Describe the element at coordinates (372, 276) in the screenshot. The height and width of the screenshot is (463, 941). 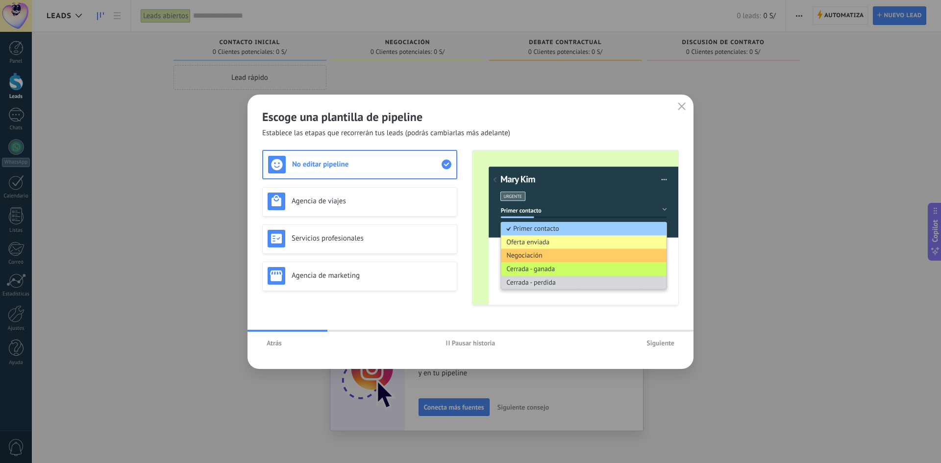
I see `h3: Agencia de marketing` at that location.